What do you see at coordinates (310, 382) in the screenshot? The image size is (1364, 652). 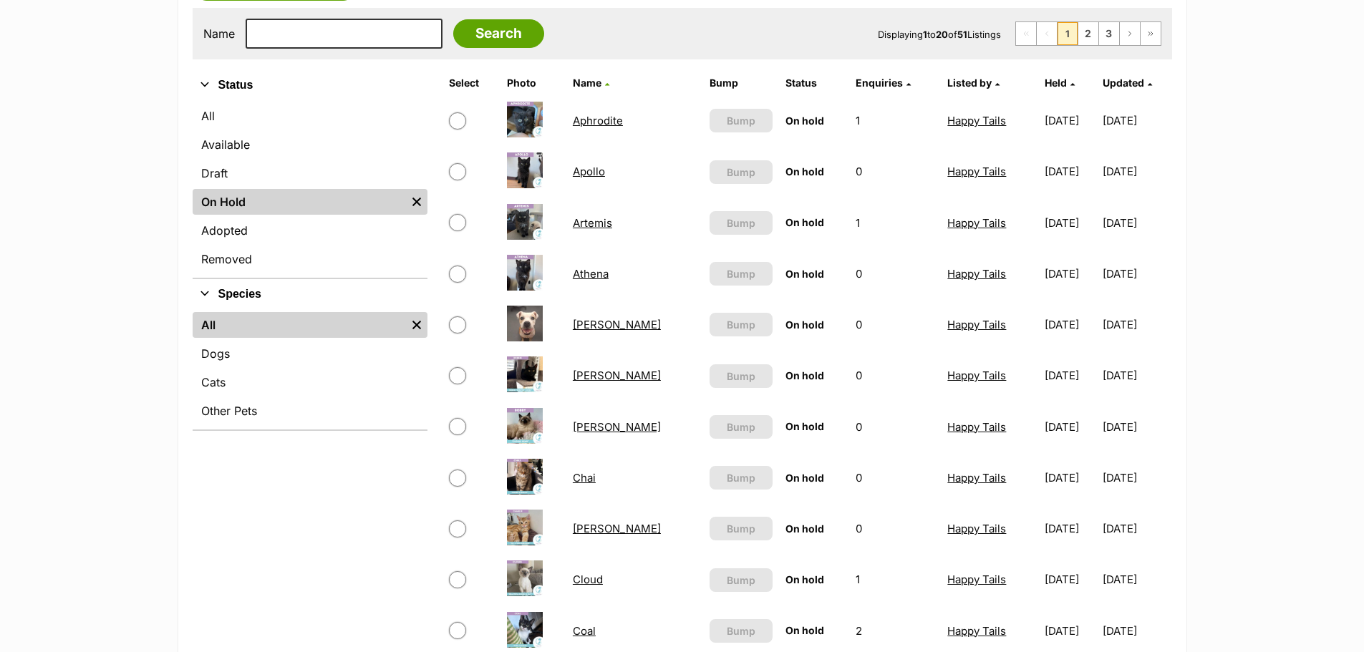 I see `a: Cats` at bounding box center [310, 382].